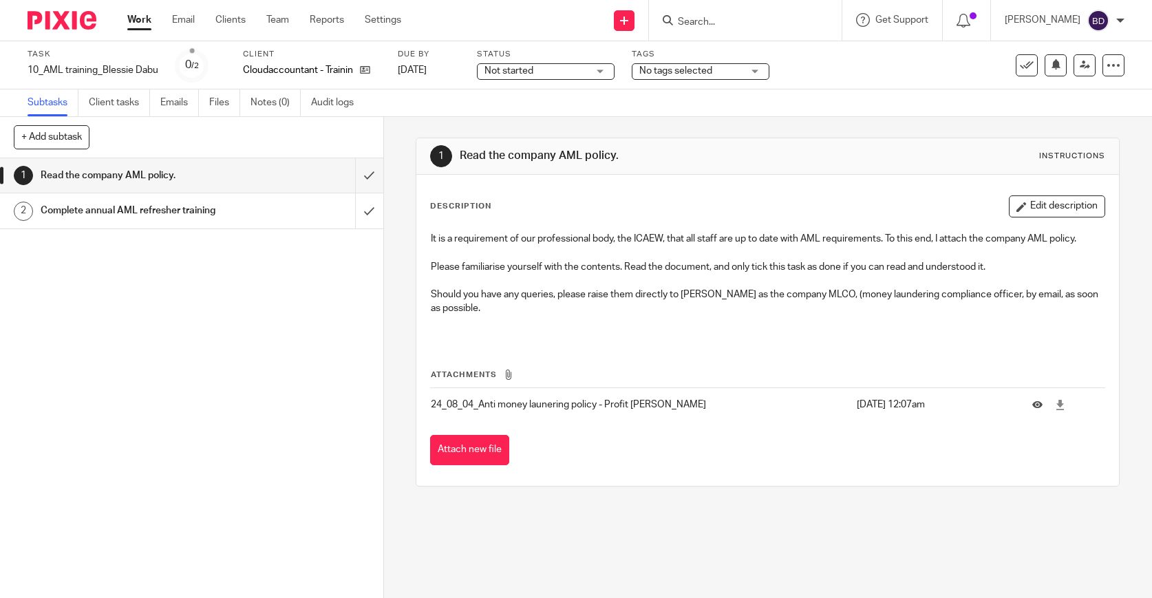 The height and width of the screenshot is (598, 1152). What do you see at coordinates (1099, 21) in the screenshot?
I see `img: svg%3E` at bounding box center [1099, 21].